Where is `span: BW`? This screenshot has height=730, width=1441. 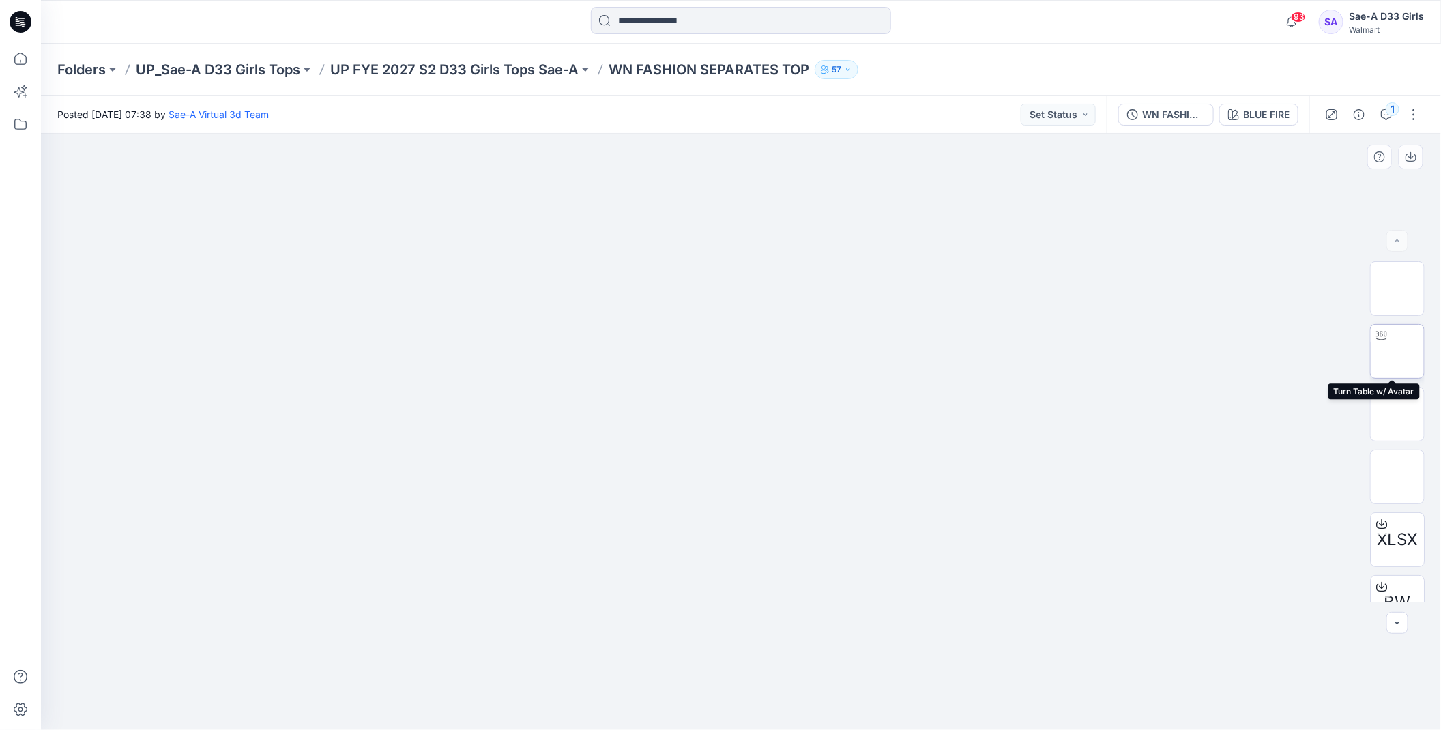 span: BW is located at coordinates (1397, 602).